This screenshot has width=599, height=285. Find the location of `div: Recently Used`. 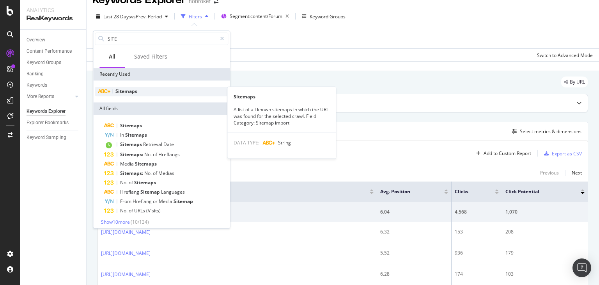

div: Recently Used is located at coordinates (161, 74).